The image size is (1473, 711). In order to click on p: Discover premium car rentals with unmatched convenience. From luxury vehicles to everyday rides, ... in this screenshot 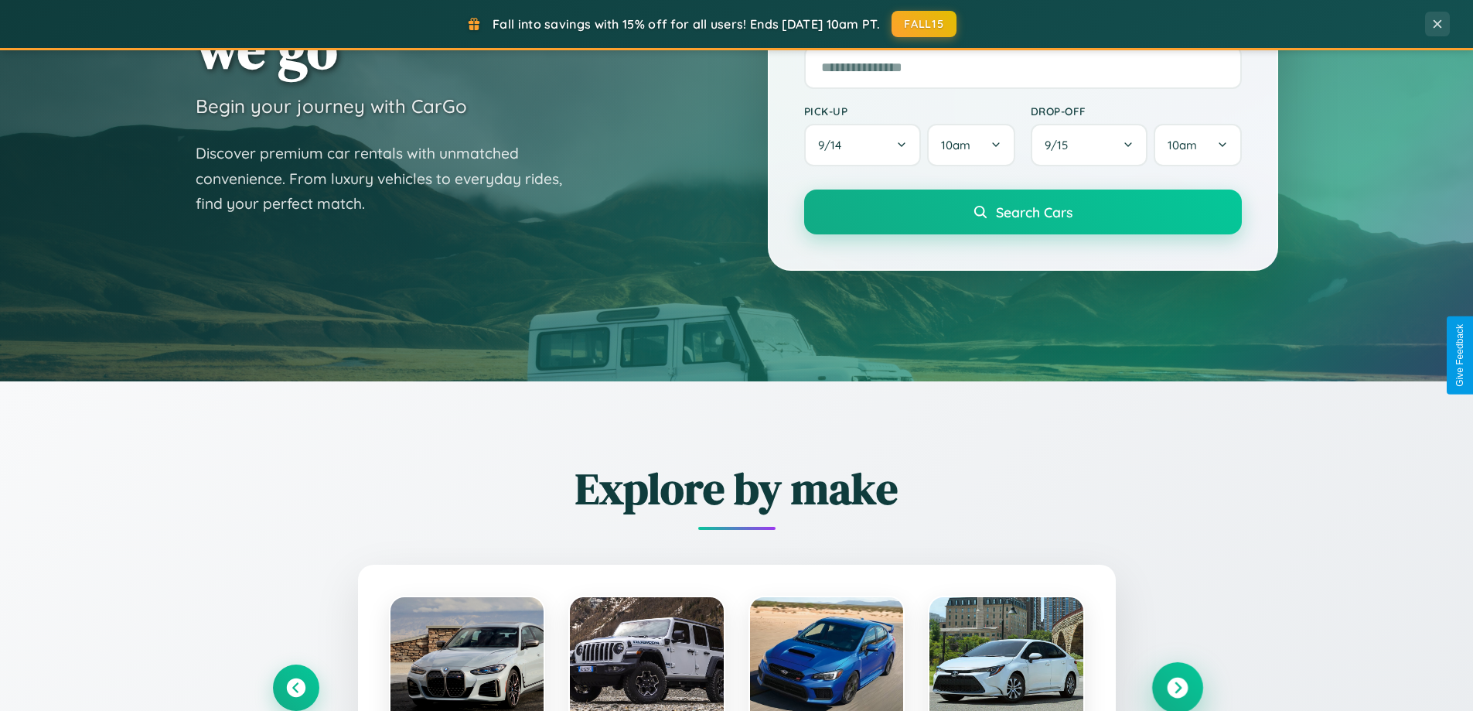, I will do `click(389, 179)`.